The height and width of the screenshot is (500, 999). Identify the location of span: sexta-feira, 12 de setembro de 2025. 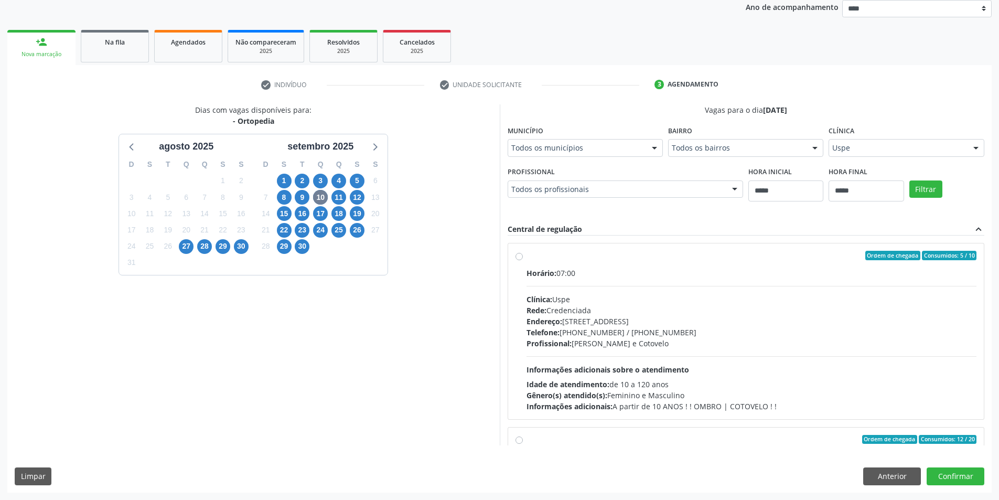
(357, 197).